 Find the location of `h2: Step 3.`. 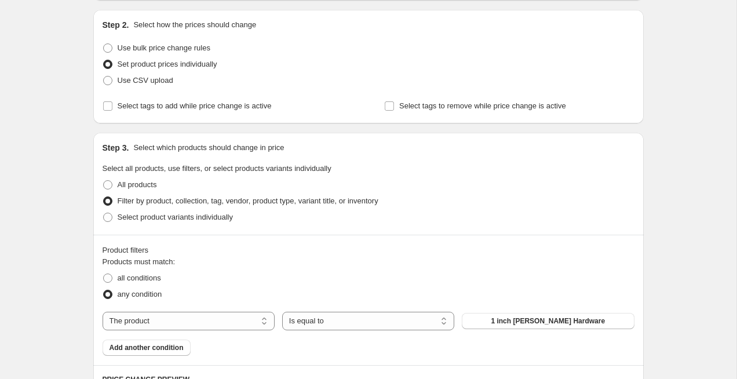

h2: Step 3. is located at coordinates (116, 148).